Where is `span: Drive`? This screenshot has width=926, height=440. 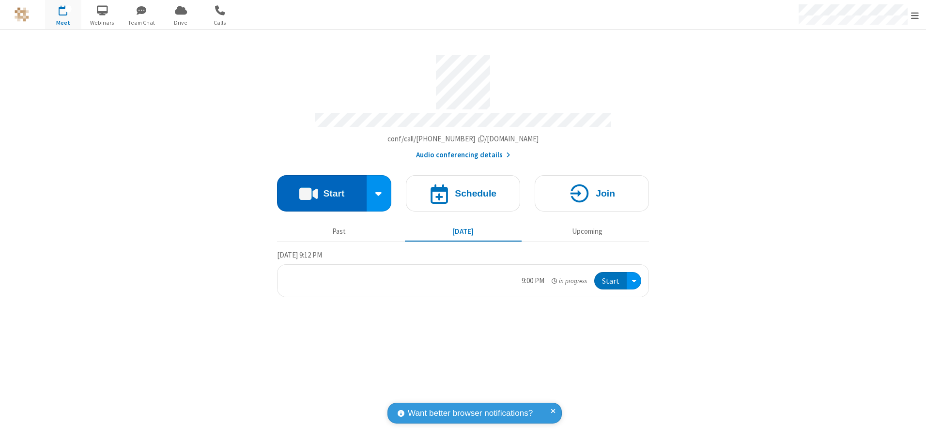 span: Drive is located at coordinates (181, 23).